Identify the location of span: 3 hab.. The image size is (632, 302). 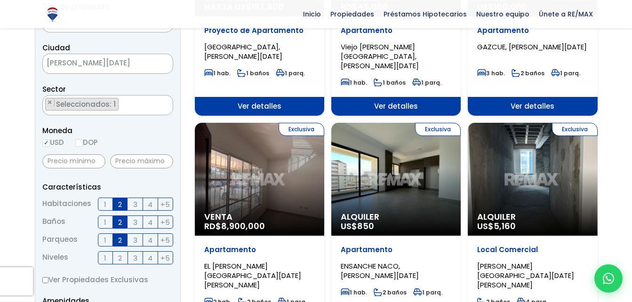
(491, 73).